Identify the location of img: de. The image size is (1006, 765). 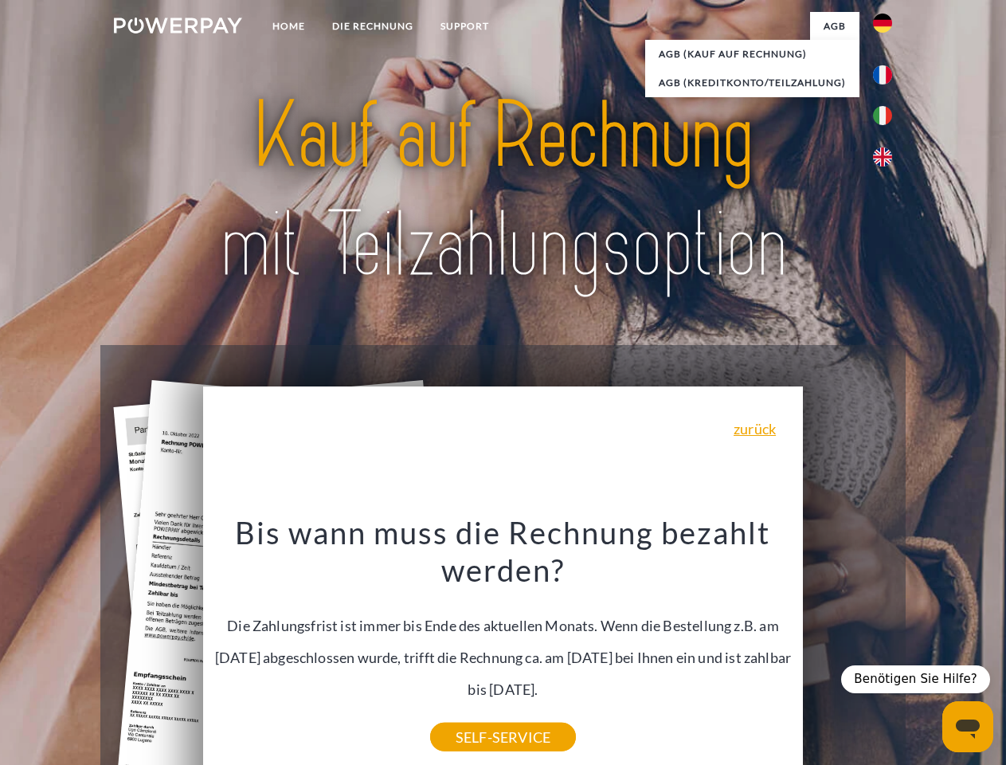
(882, 23).